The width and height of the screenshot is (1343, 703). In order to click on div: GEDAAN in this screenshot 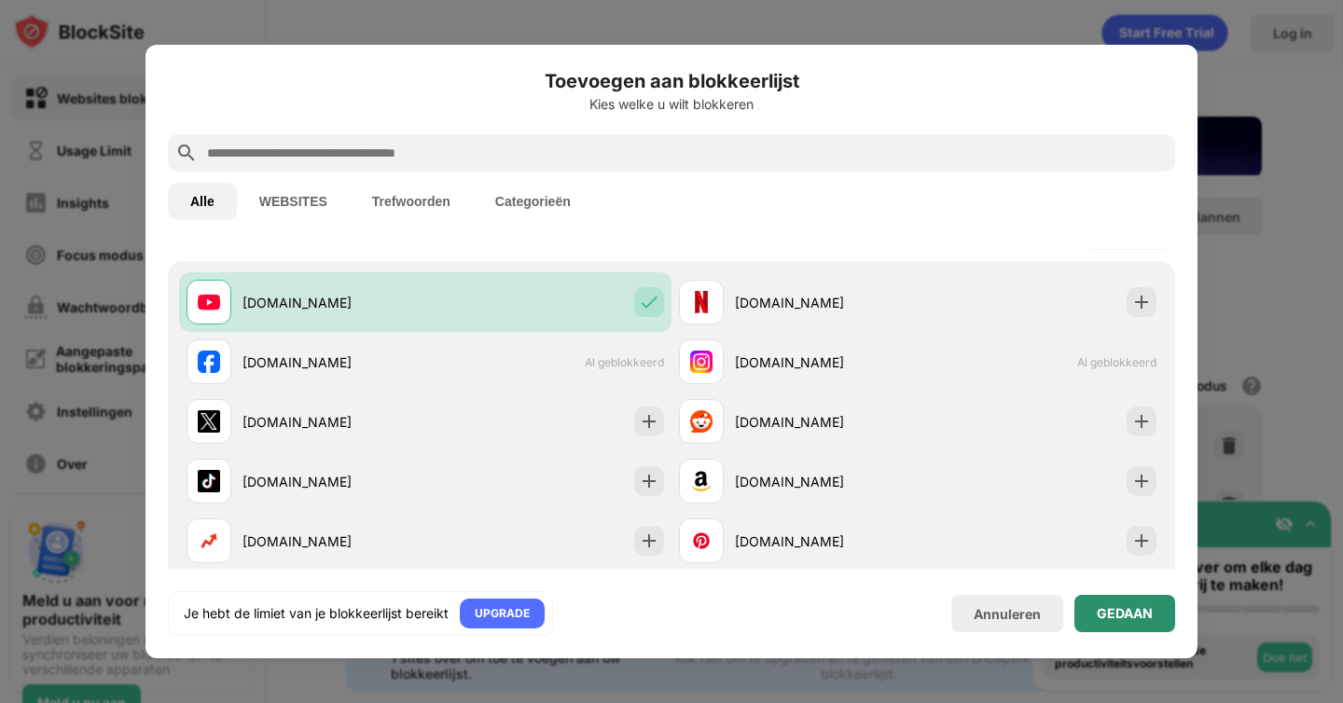, I will do `click(1124, 614)`.